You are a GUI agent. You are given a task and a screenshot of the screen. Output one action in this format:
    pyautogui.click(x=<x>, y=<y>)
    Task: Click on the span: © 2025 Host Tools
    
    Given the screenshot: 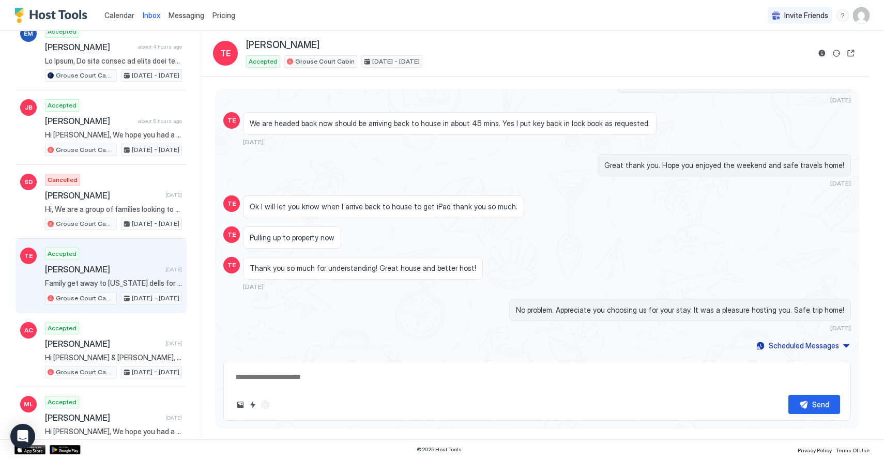 What is the action you would take?
    pyautogui.click(x=439, y=449)
    